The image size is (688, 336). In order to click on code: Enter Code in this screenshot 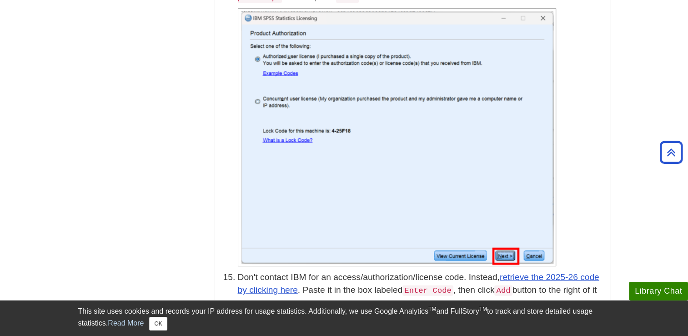, I will do `click(428, 290)`.